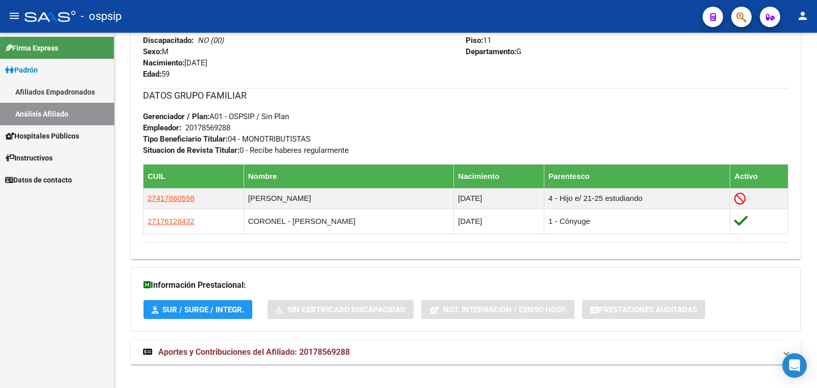  What do you see at coordinates (14, 16) in the screenshot?
I see `mat-icon: menu` at bounding box center [14, 16].